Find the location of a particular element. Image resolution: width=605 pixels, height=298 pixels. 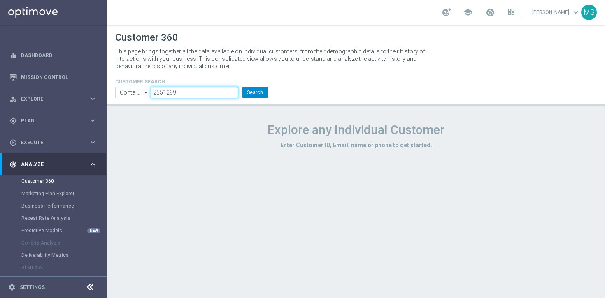

i: arrow_drop_down is located at coordinates (146, 93).